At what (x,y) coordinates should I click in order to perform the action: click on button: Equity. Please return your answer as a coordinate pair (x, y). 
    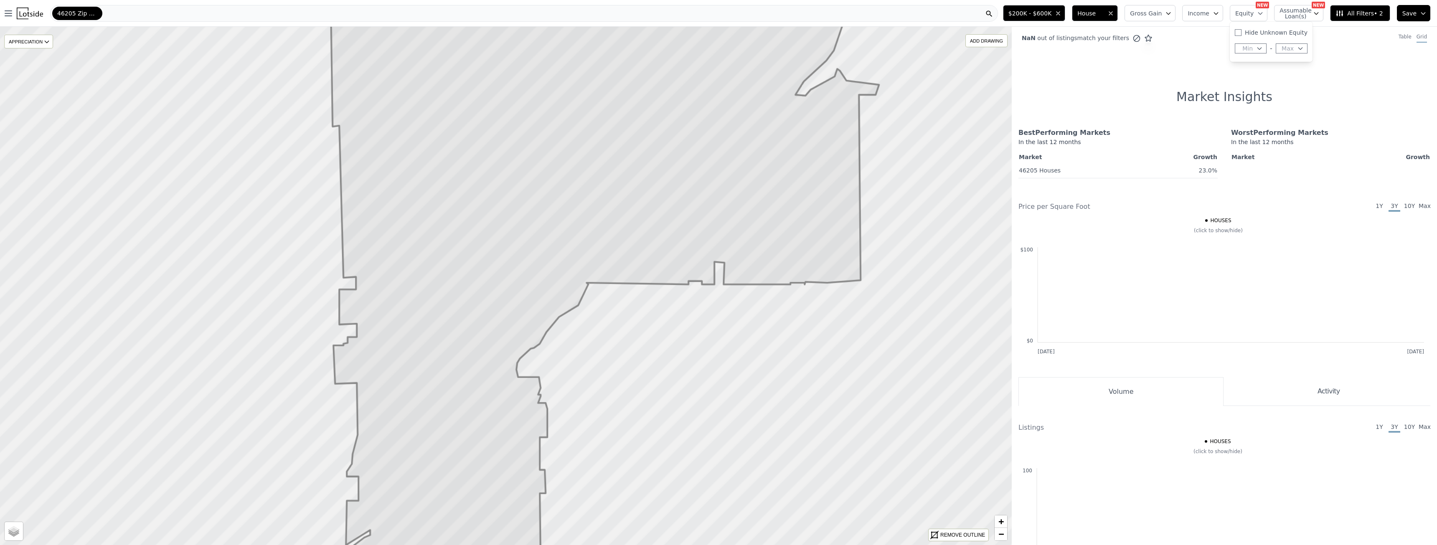
    Looking at the image, I should click on (1249, 13).